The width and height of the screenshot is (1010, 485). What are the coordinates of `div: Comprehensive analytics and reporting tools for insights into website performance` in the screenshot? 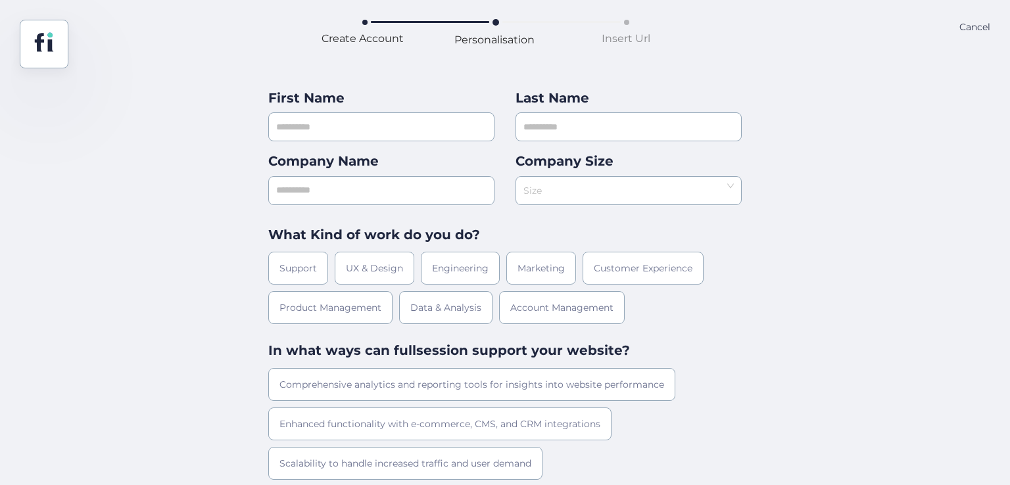 It's located at (471, 385).